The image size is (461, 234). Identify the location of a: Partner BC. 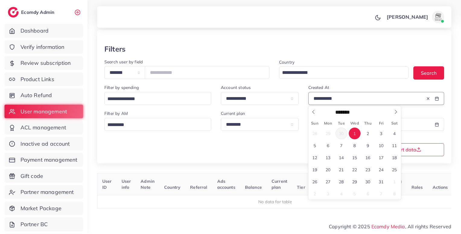
(44, 224).